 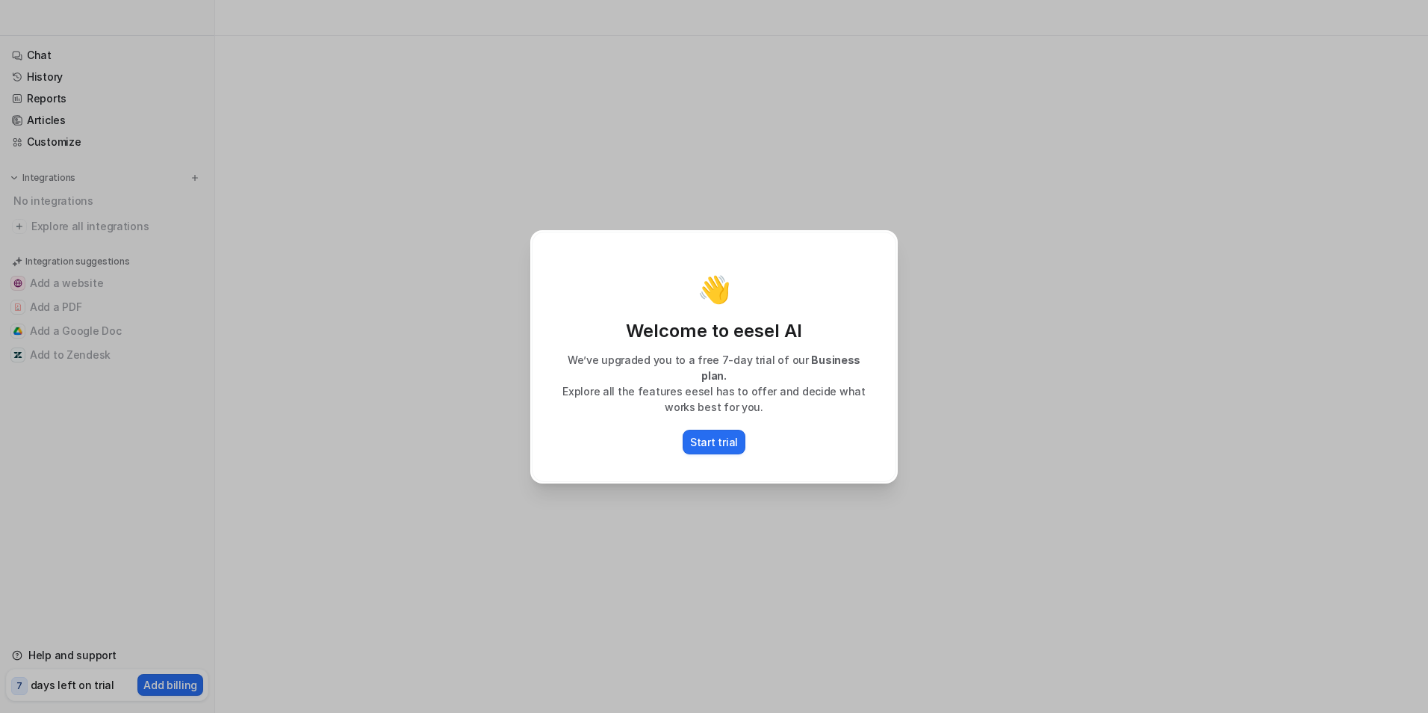 What do you see at coordinates (714, 368) in the screenshot?
I see `p: We’ve upgraded you to a free 7-day trial of our` at bounding box center [714, 368].